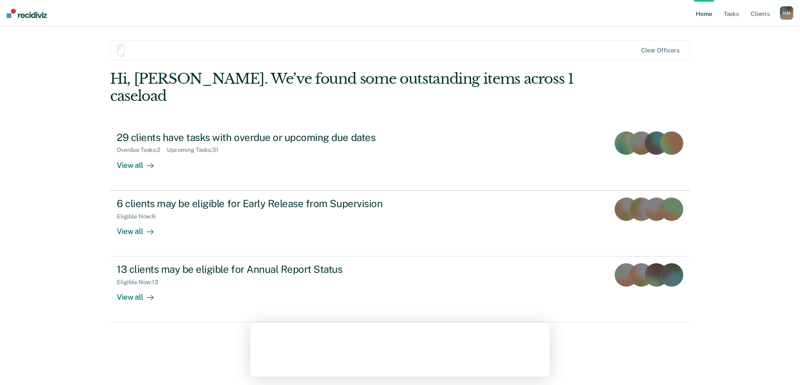 Image resolution: width=800 pixels, height=385 pixels. What do you see at coordinates (196, 150) in the screenshot?
I see `div: Upcoming Tasks : 31` at bounding box center [196, 150].